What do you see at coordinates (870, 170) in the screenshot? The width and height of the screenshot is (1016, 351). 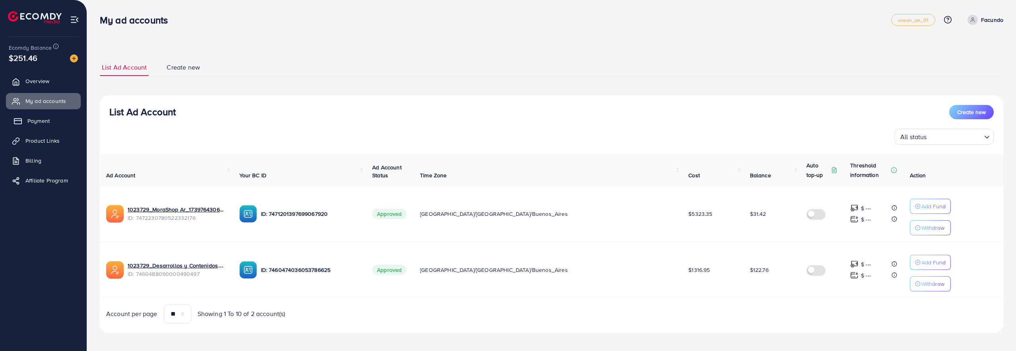 I see `p: Threshold information` at bounding box center [870, 170].